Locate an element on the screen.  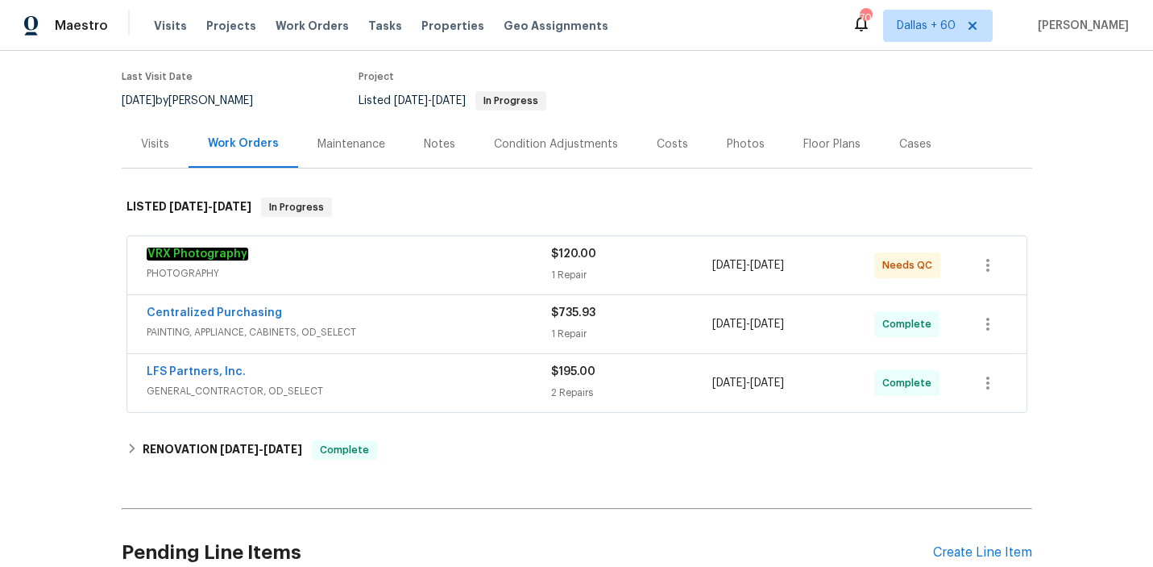
div: Visits is located at coordinates (155, 144).